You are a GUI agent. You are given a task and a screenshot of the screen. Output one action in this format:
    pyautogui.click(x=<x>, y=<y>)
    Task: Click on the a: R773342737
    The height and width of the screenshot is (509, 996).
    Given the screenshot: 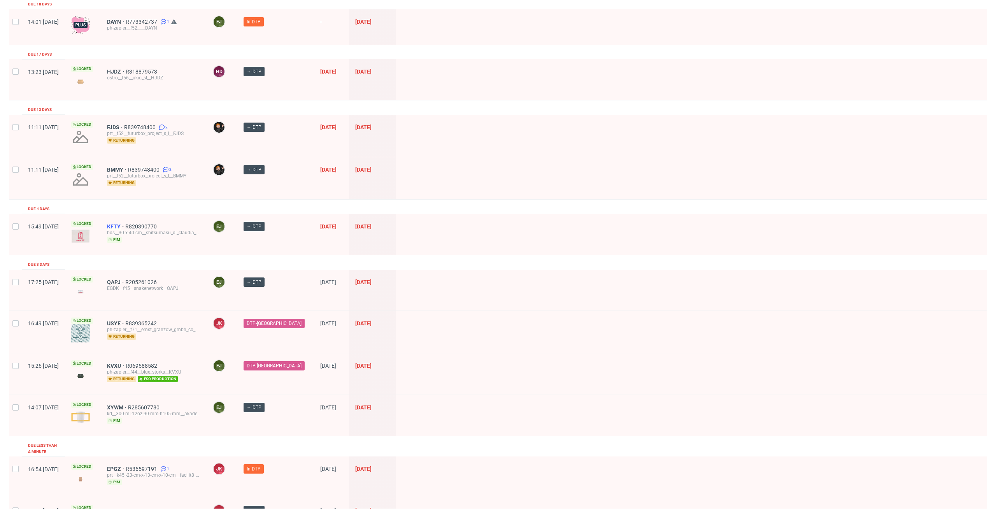 What is the action you would take?
    pyautogui.click(x=142, y=22)
    